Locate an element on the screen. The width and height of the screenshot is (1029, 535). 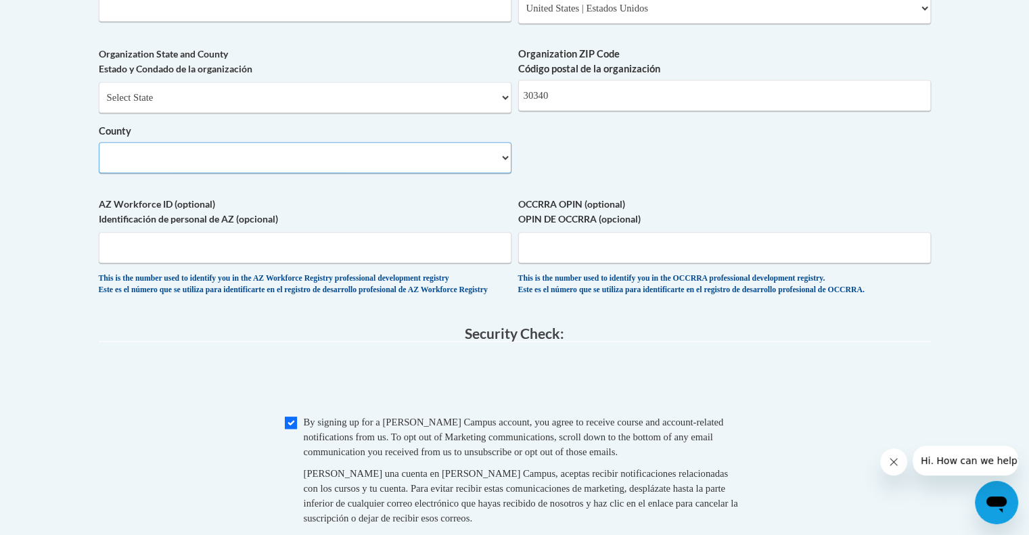
span: Security Check: is located at coordinates (514, 333).